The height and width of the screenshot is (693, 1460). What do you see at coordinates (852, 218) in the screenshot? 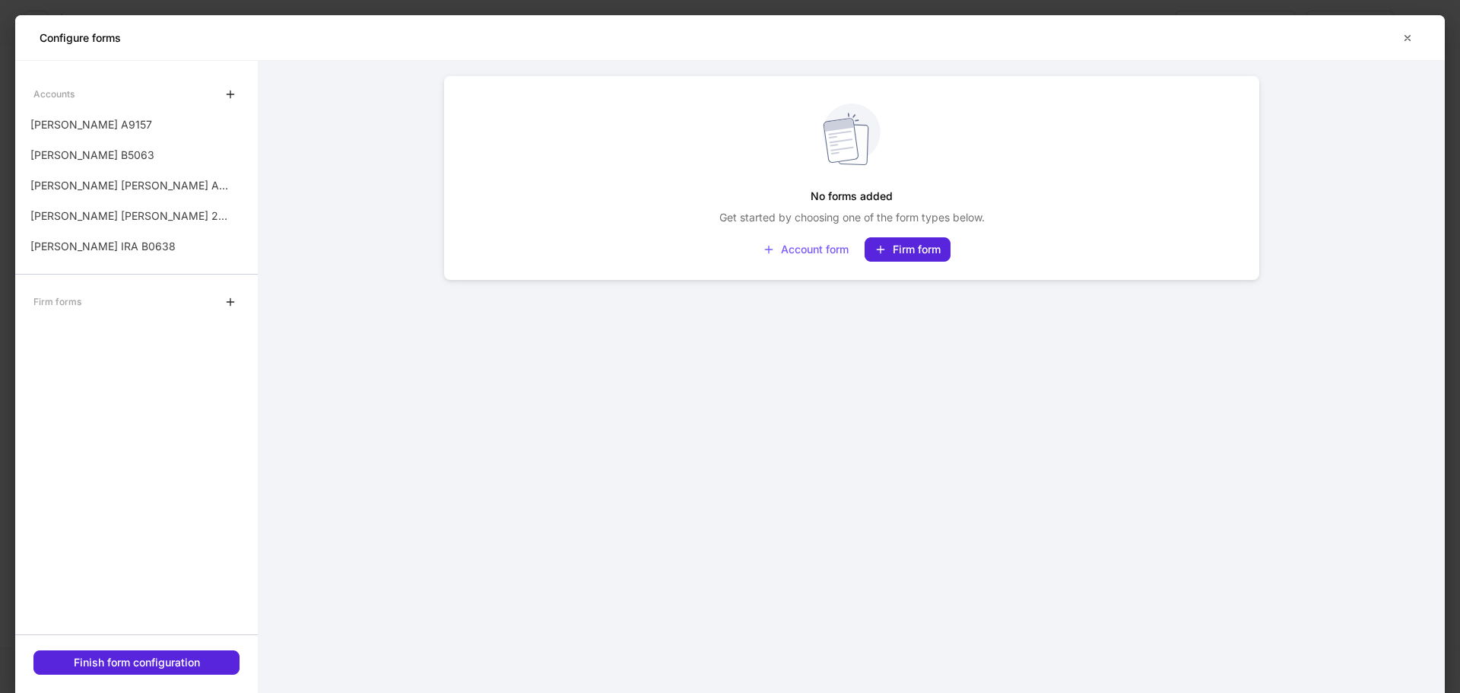
I see `p: Get started by choosing one of the form types below.` at bounding box center [852, 218].